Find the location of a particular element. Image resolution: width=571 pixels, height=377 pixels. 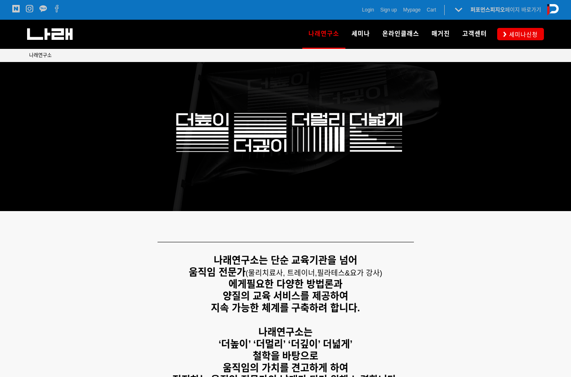

strong: 움직임 전문가 is located at coordinates (217, 272).